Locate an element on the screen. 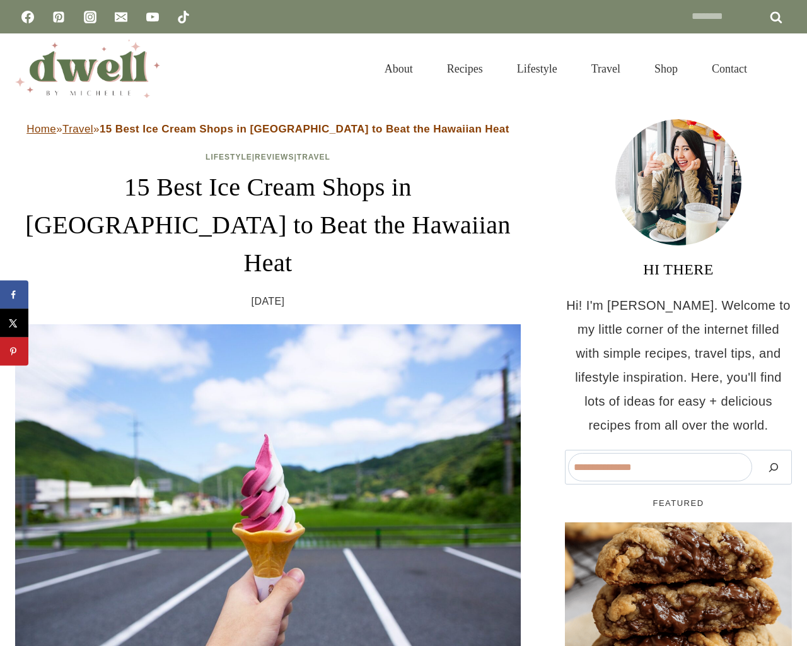 This screenshot has height=646, width=807. a: YouTube is located at coordinates (153, 17).